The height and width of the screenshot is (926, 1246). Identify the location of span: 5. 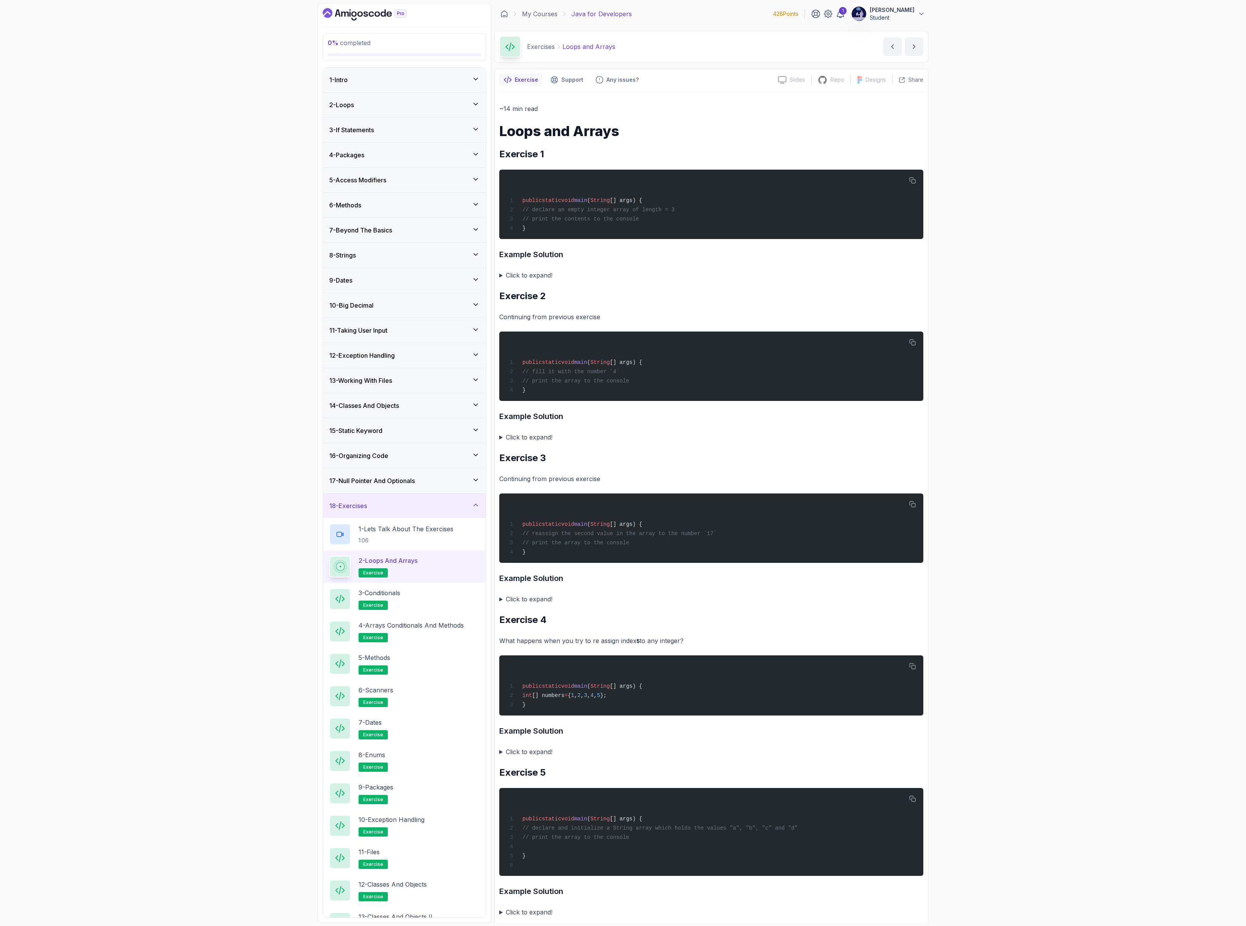
(599, 696).